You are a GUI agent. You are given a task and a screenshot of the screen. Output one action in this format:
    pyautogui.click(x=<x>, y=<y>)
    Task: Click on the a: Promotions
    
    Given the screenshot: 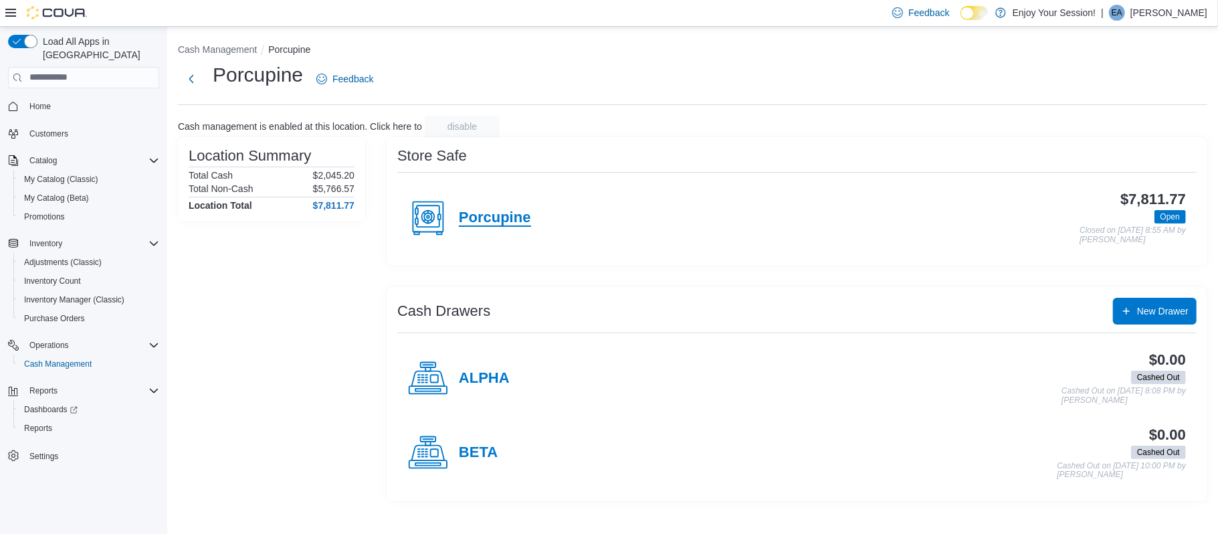 What is the action you would take?
    pyautogui.click(x=44, y=217)
    